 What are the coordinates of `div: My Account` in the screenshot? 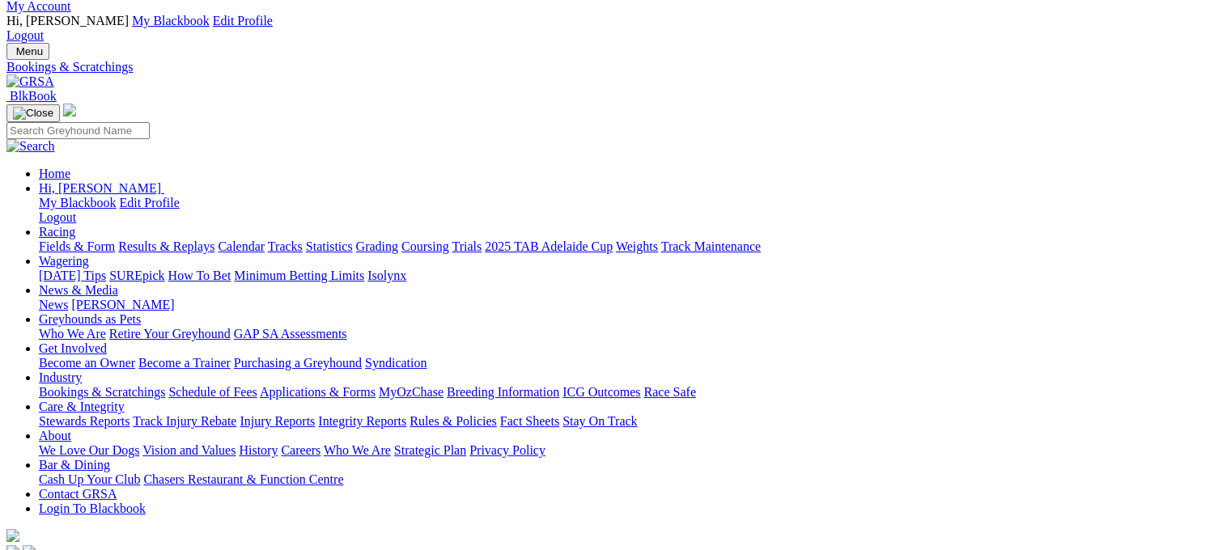 It's located at (615, 28).